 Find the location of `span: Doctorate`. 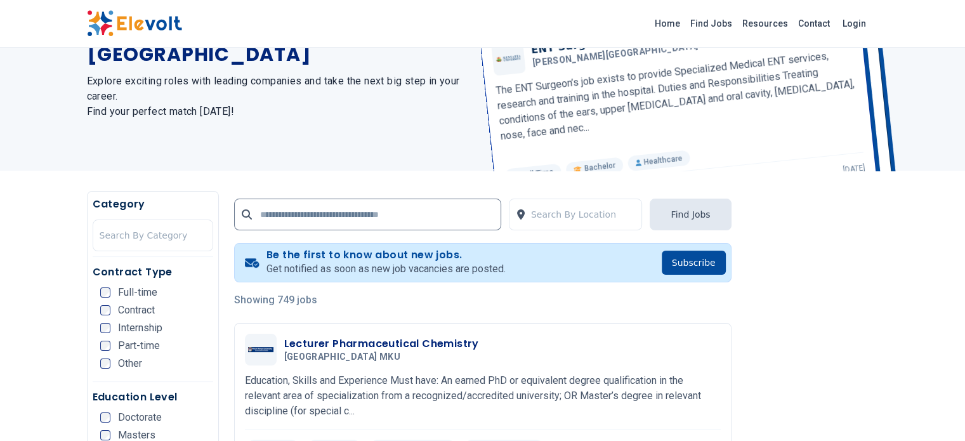

span: Doctorate is located at coordinates (140, 417).